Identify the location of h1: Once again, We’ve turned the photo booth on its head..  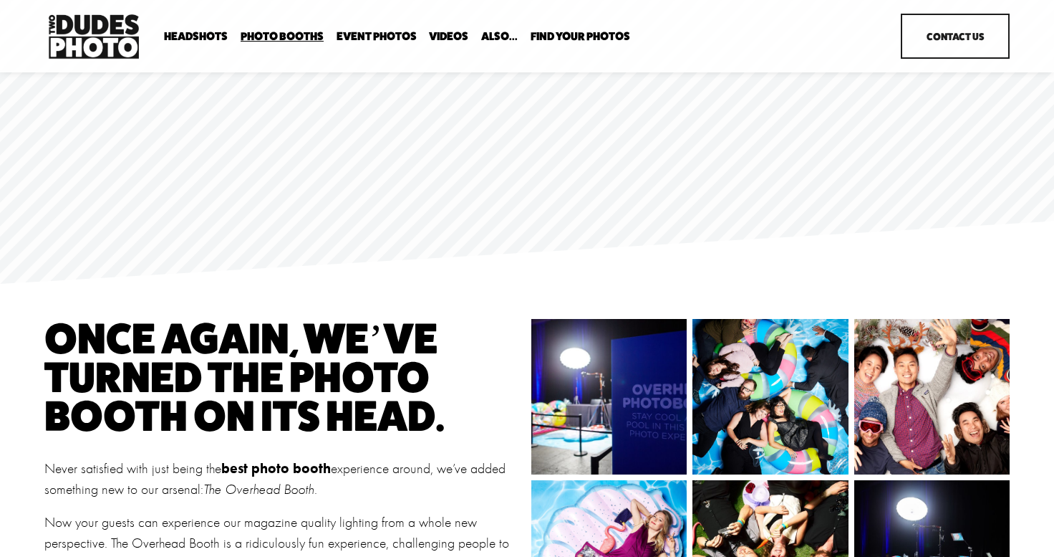
(284, 377).